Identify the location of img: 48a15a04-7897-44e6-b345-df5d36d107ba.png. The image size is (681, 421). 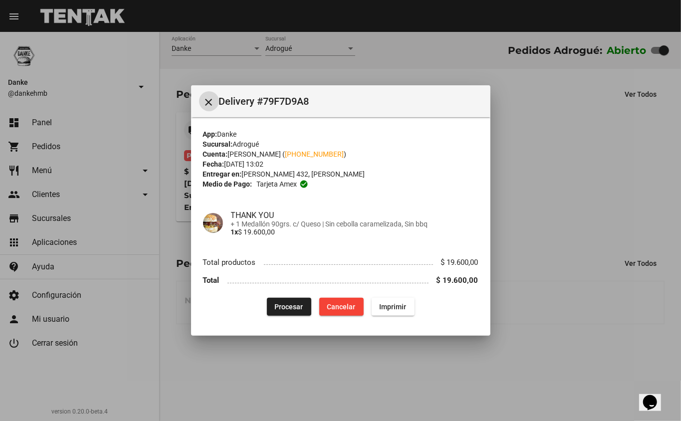
(213, 223).